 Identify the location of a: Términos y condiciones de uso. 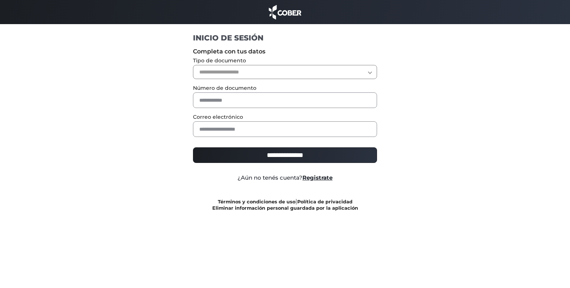
(257, 202).